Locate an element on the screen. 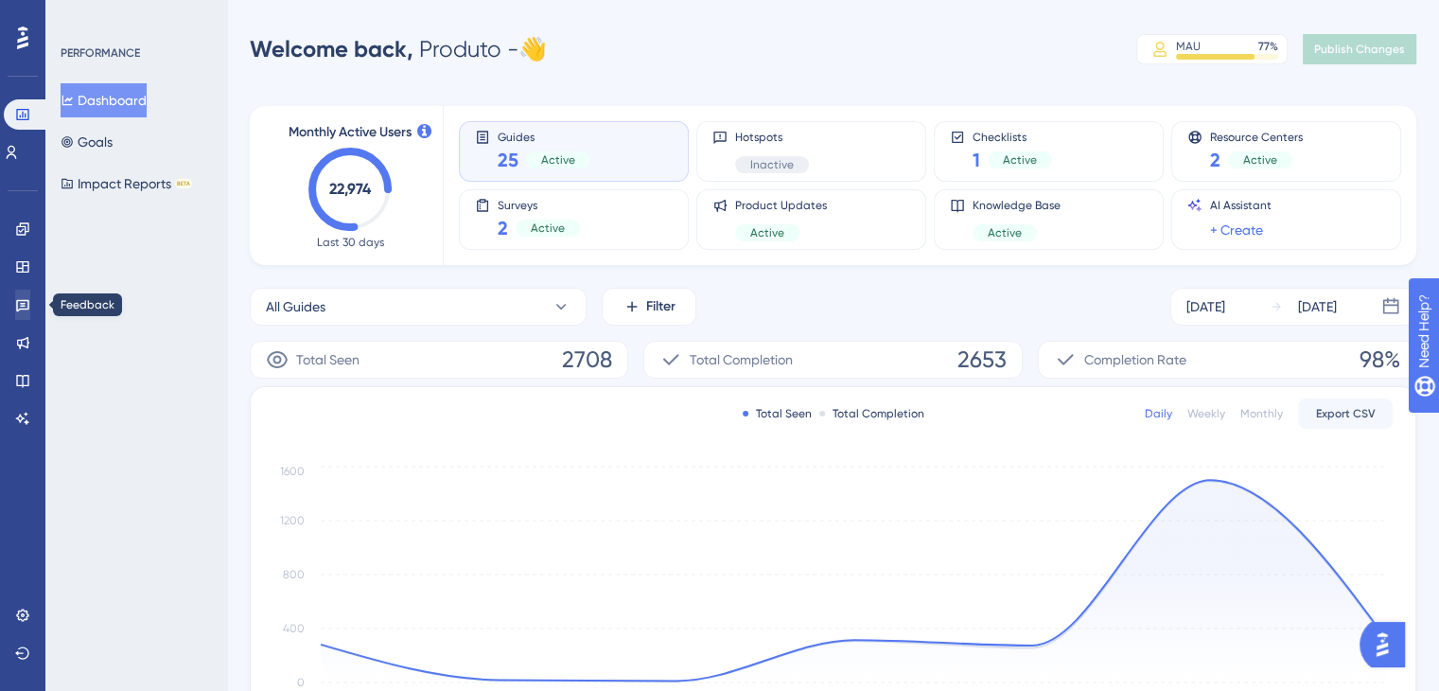 The width and height of the screenshot is (1439, 691). span: AI Assistant is located at coordinates (1241, 205).